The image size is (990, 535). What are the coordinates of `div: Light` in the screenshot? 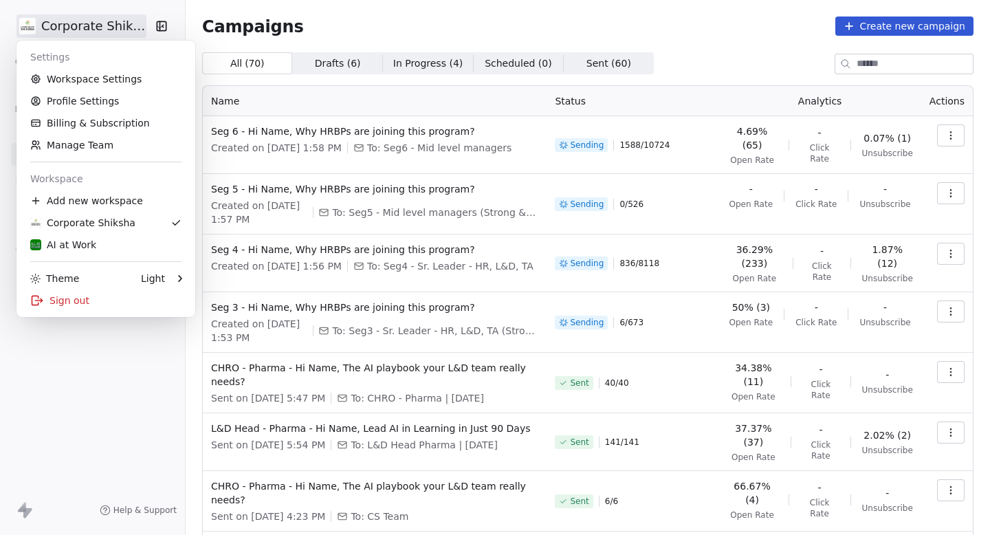 It's located at (153, 279).